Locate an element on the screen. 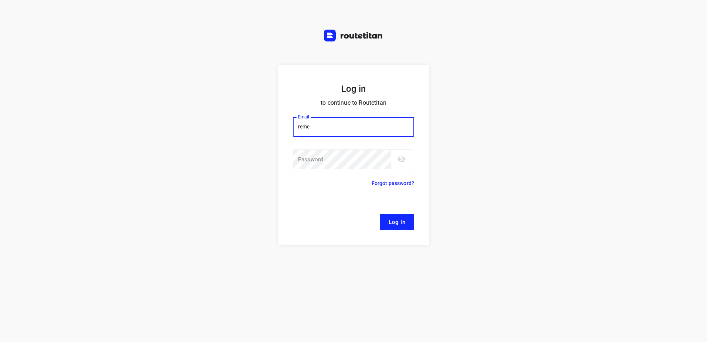 This screenshot has height=342, width=707. button: toggle password visibility is located at coordinates (402, 159).